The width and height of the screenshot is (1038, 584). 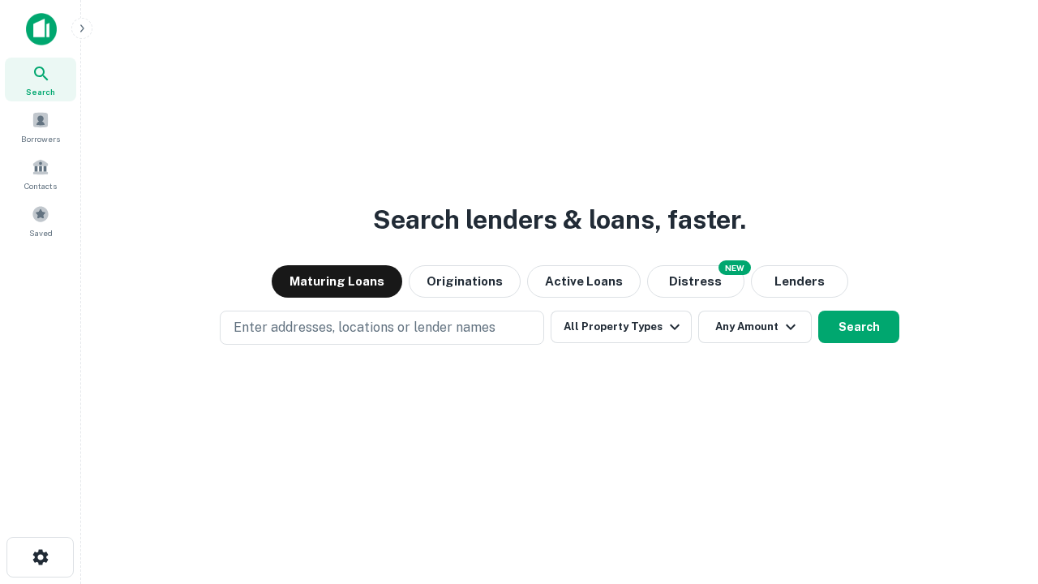 I want to click on img: capitalize-icon.png, so click(x=41, y=29).